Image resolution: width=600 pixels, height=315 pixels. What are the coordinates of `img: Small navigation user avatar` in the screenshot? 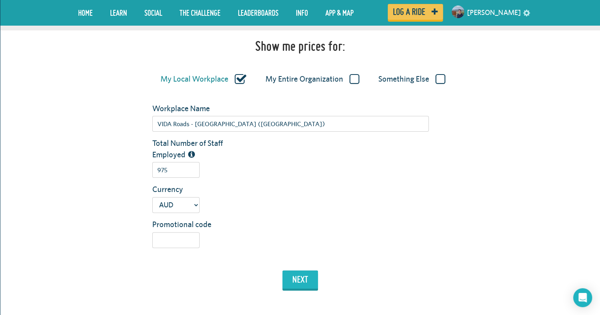 It's located at (458, 12).